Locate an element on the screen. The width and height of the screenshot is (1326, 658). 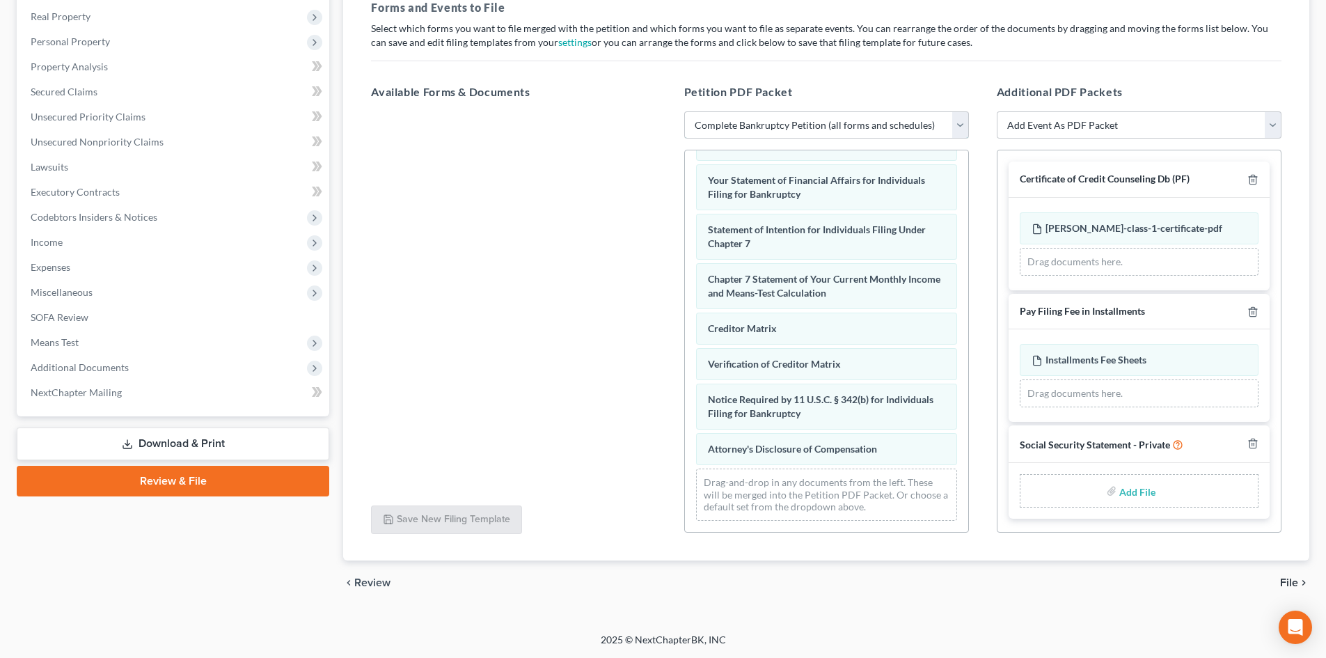
span: Notice Required by 11 U.S.C. § 342(b) for Individuals Filing for Bankruptcy is located at coordinates (820, 406).